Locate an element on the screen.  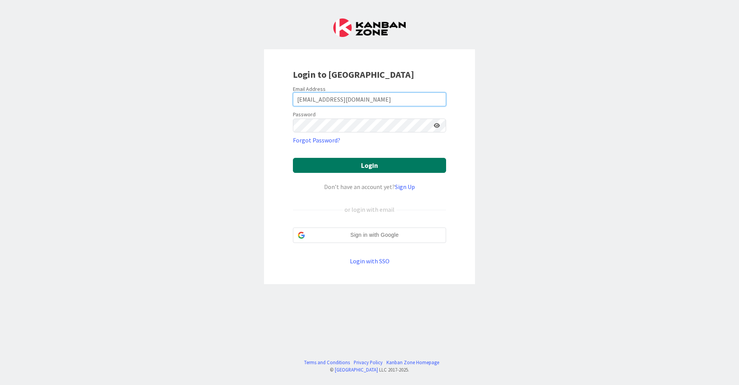
a: Forgot Password? is located at coordinates (316, 140).